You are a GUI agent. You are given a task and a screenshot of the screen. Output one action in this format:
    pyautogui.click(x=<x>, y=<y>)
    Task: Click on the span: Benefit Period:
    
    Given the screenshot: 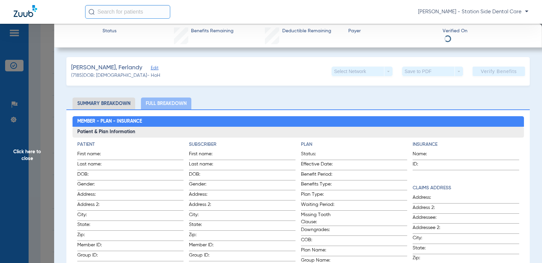 What is the action you would take?
    pyautogui.click(x=318, y=176)
    